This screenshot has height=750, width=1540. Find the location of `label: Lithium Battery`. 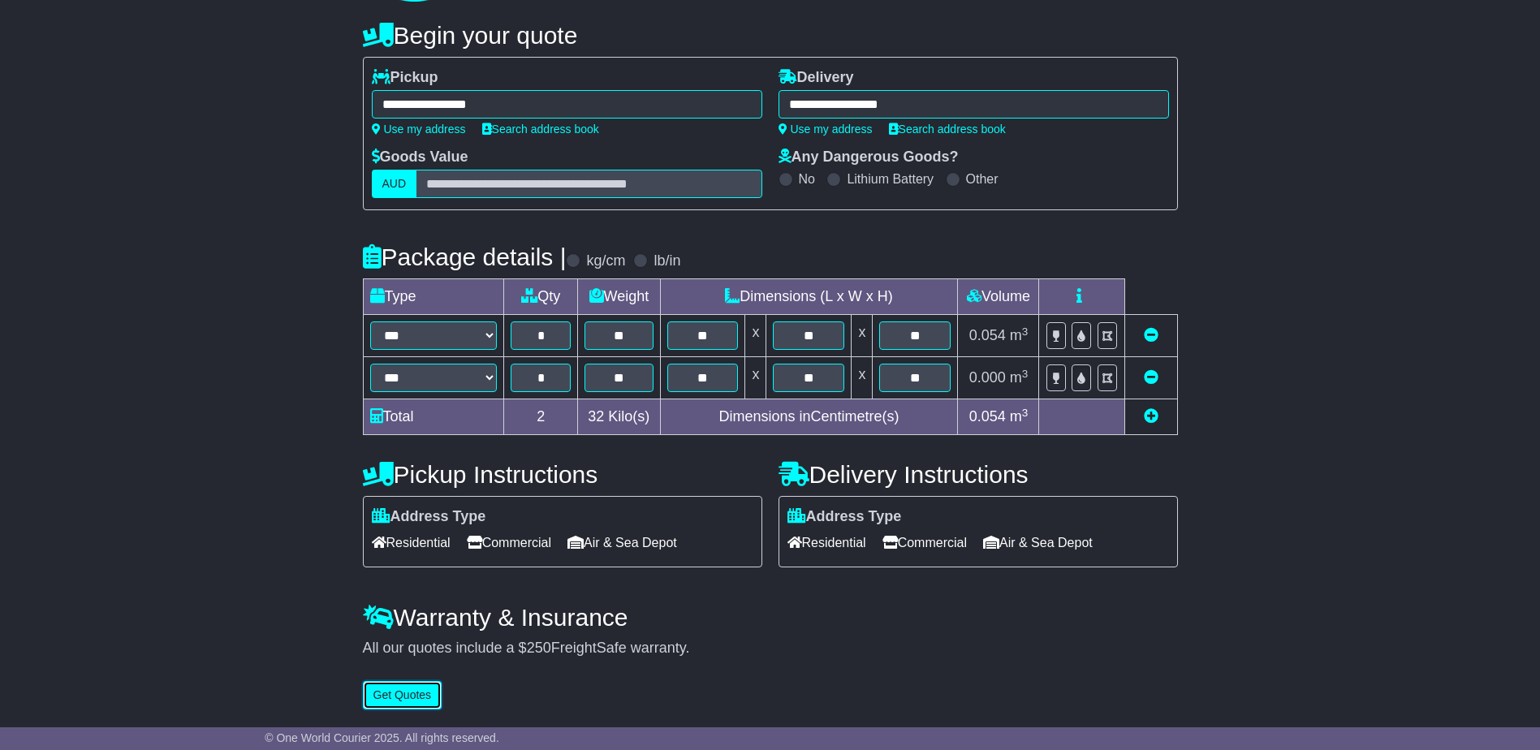

label: Lithium Battery is located at coordinates (890, 179).